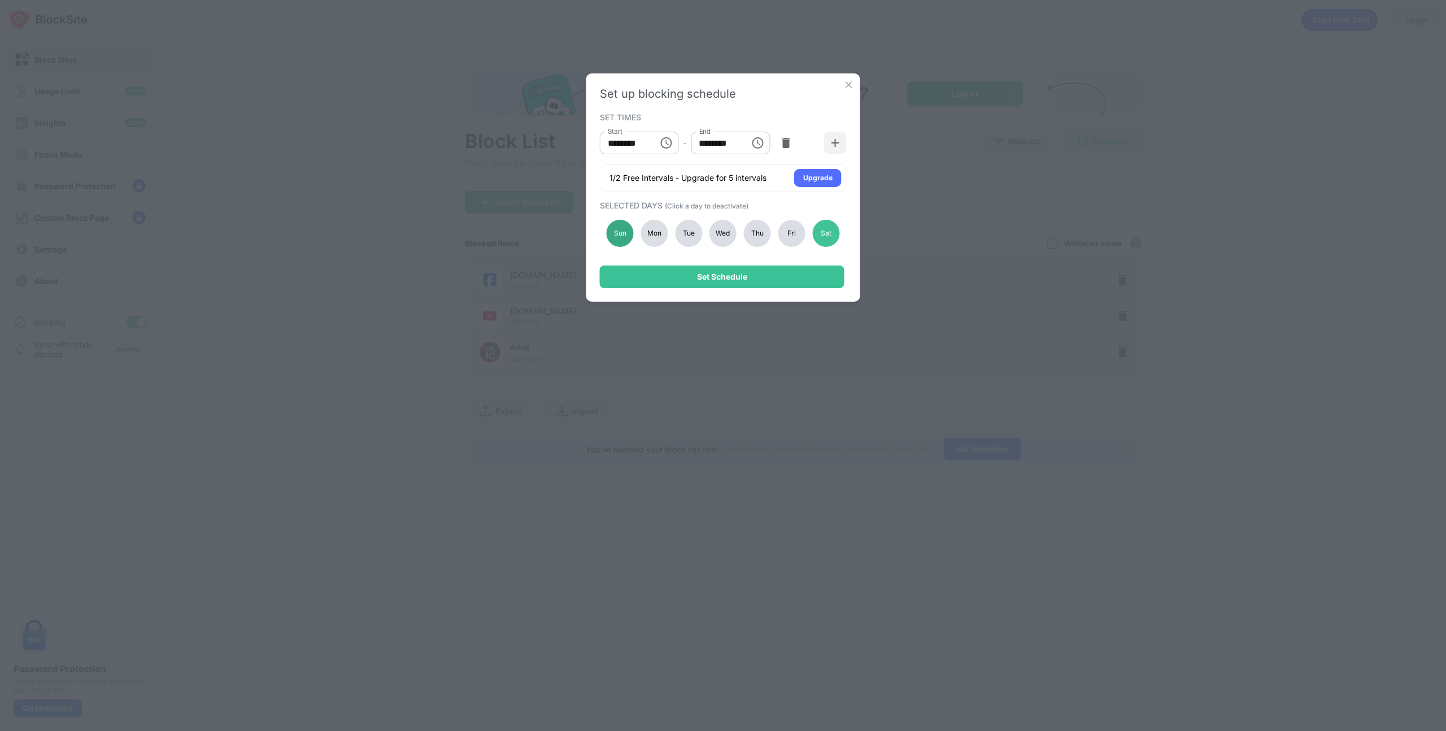 The image size is (1446, 731). What do you see at coordinates (792, 233) in the screenshot?
I see `div: Fri` at bounding box center [792, 233].